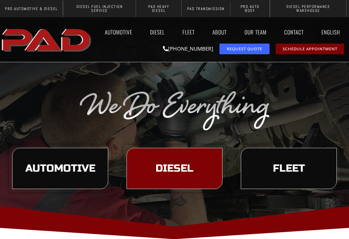 This screenshot has height=239, width=349. I want to click on span: Diesel Performance Warehouse, so click(308, 9).